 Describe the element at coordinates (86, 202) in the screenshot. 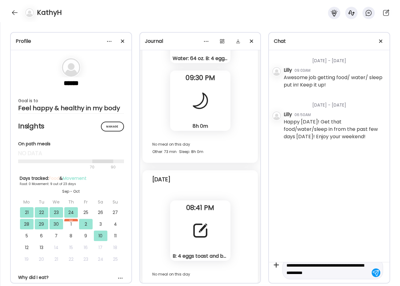

I see `div: Fr` at that location.